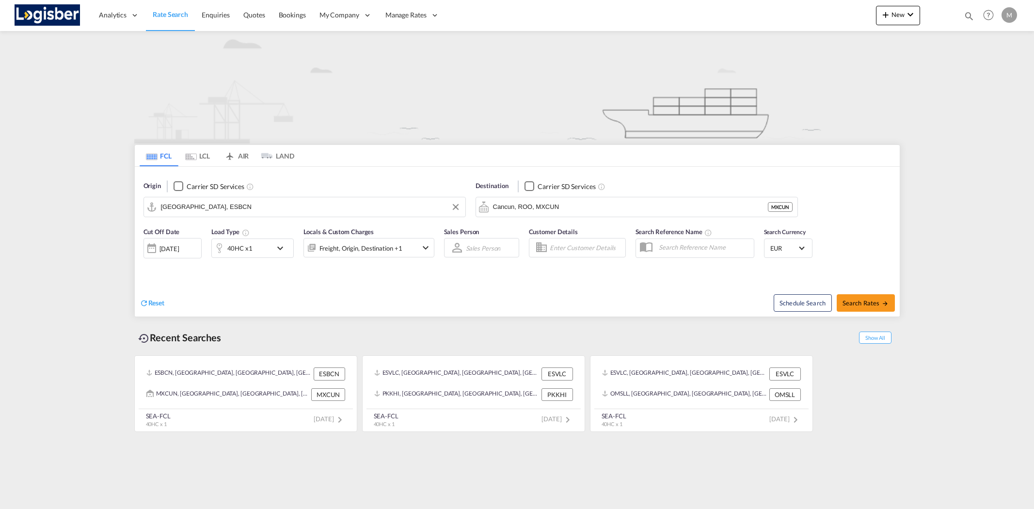 This screenshot has height=509, width=1034. I want to click on div: icon-magnify, so click(969, 18).